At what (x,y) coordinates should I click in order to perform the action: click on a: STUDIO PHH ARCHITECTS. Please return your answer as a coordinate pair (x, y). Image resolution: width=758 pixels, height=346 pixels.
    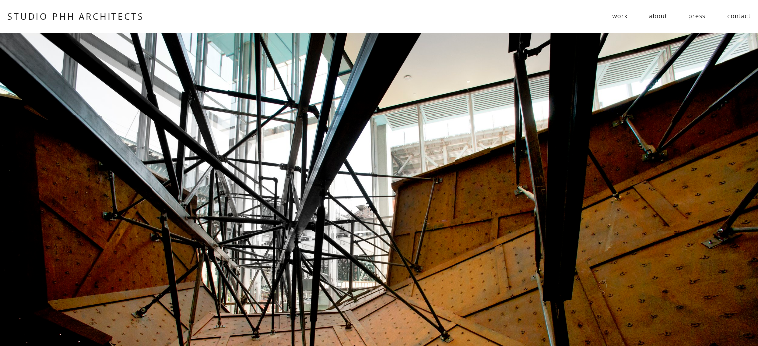
    Looking at the image, I should click on (75, 16).